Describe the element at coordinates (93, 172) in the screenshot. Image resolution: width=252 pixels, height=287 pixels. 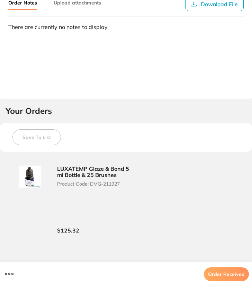
I see `a: LUXATEMP Glaze & Bond 5ml Bottle & 25 Brushes` at that location.